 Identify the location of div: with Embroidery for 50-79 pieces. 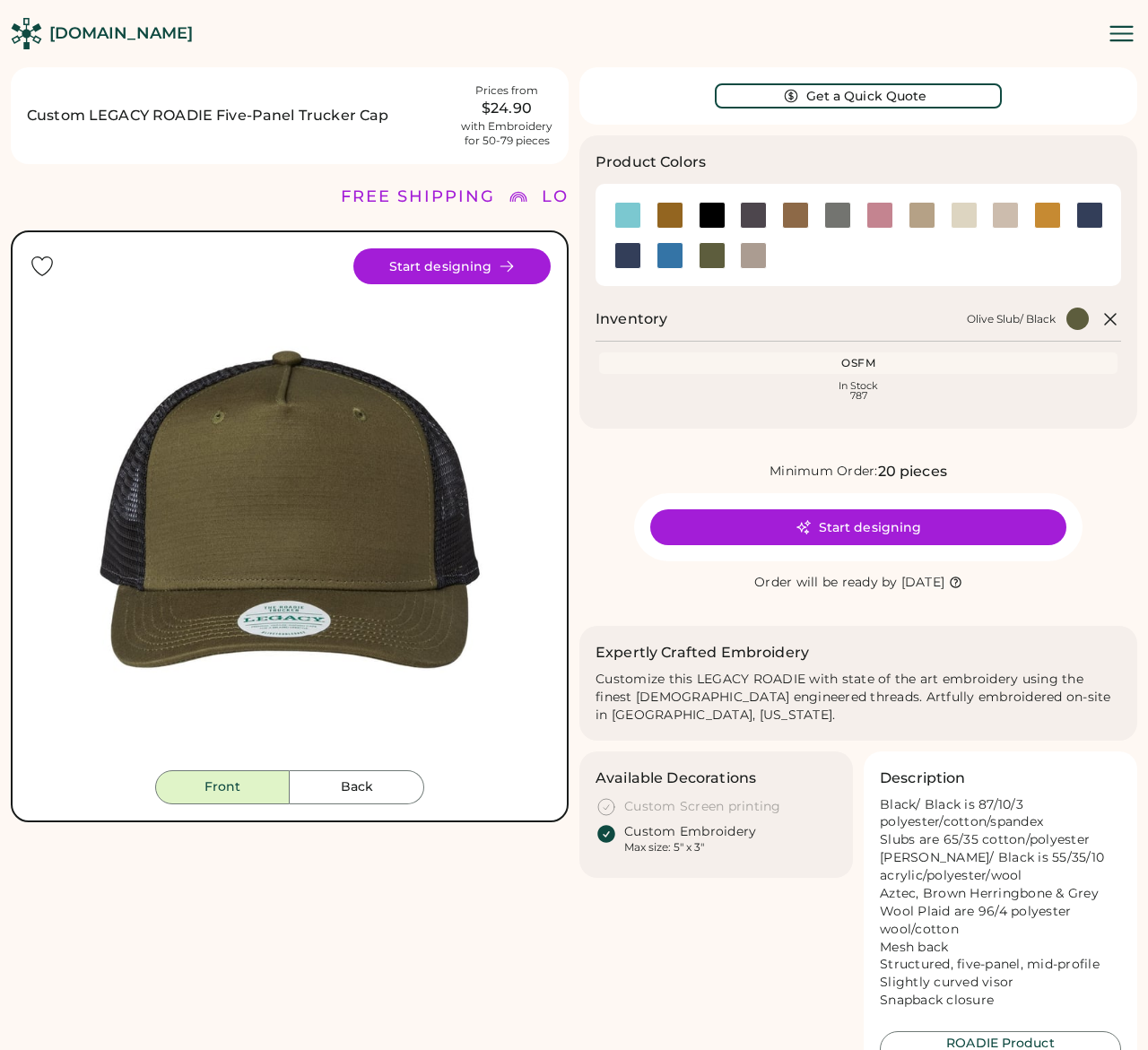
(506, 133).